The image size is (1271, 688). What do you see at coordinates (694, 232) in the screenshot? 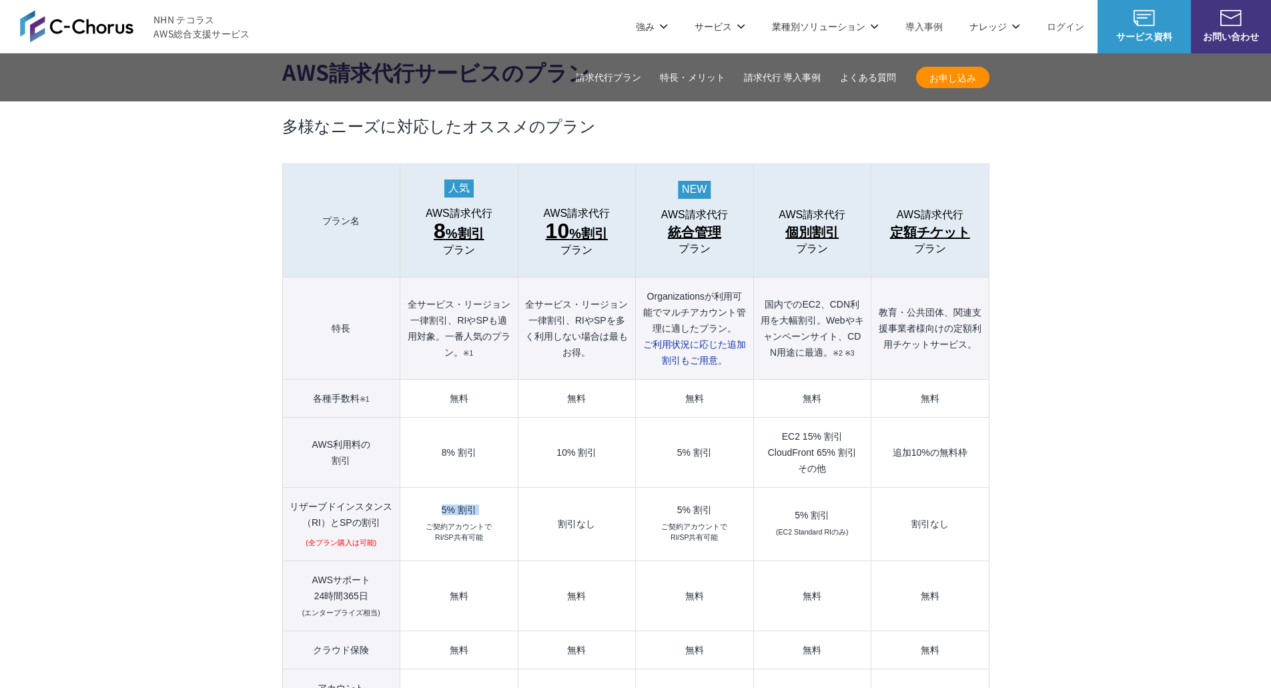
I see `span: 統合管理` at bounding box center [694, 232].